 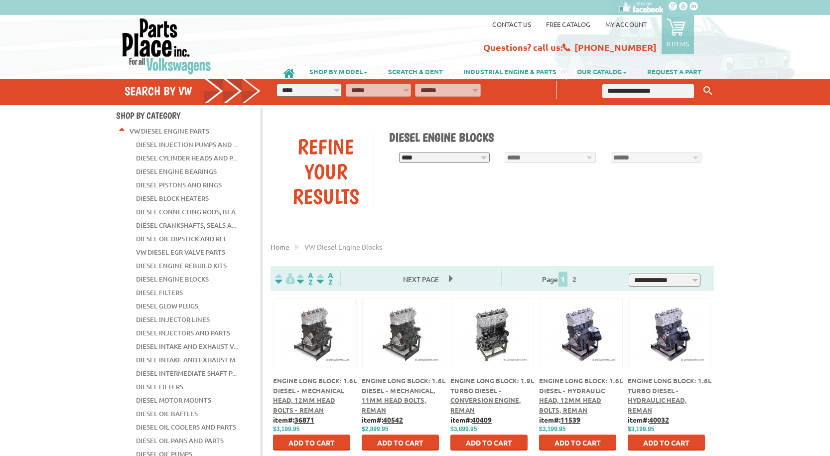 I want to click on u: 40032, so click(x=659, y=420).